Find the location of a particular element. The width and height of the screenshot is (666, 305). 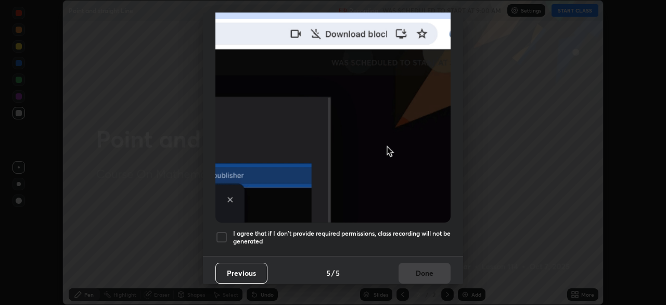

h5: I agree that if I don't provide required permissions, class recording will not be generated is located at coordinates (342, 237).